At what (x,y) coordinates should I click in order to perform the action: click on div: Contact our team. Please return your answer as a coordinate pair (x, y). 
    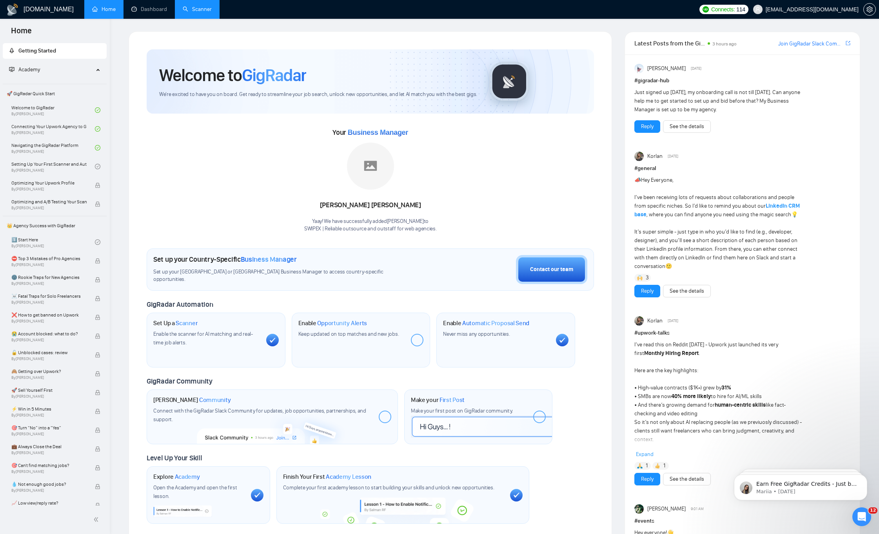
    Looking at the image, I should click on (552, 270).